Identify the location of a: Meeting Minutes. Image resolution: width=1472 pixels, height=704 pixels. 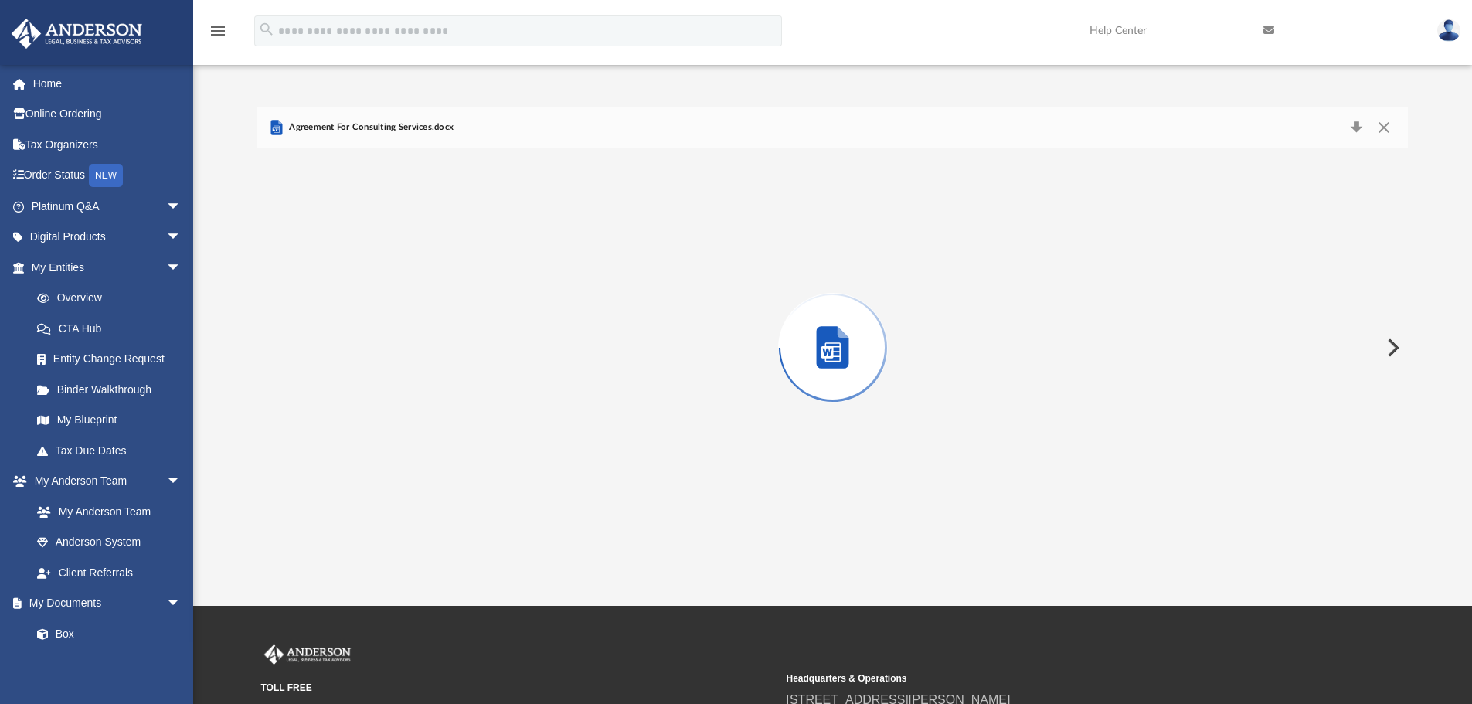
(109, 665).